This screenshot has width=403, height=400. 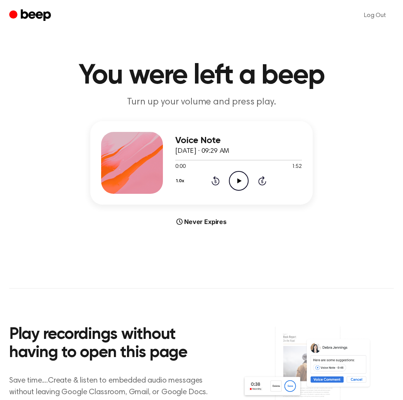 I want to click on p: Turn up your volume and press play., so click(x=202, y=102).